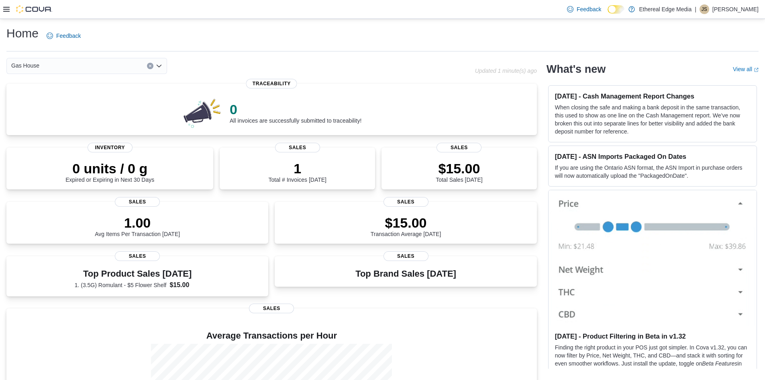 This screenshot has width=765, height=380. Describe the element at coordinates (110, 172) in the screenshot. I see `div: Expired or Expiring in Next 30 Days` at that location.